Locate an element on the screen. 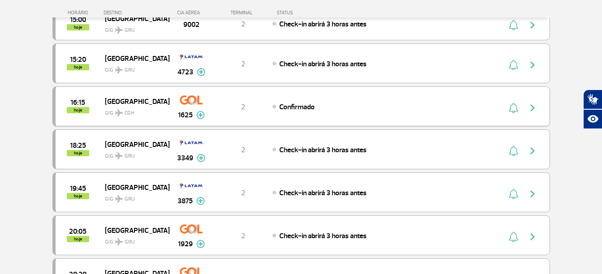  span: 2025-09-30 15:20:00 is located at coordinates (78, 60).